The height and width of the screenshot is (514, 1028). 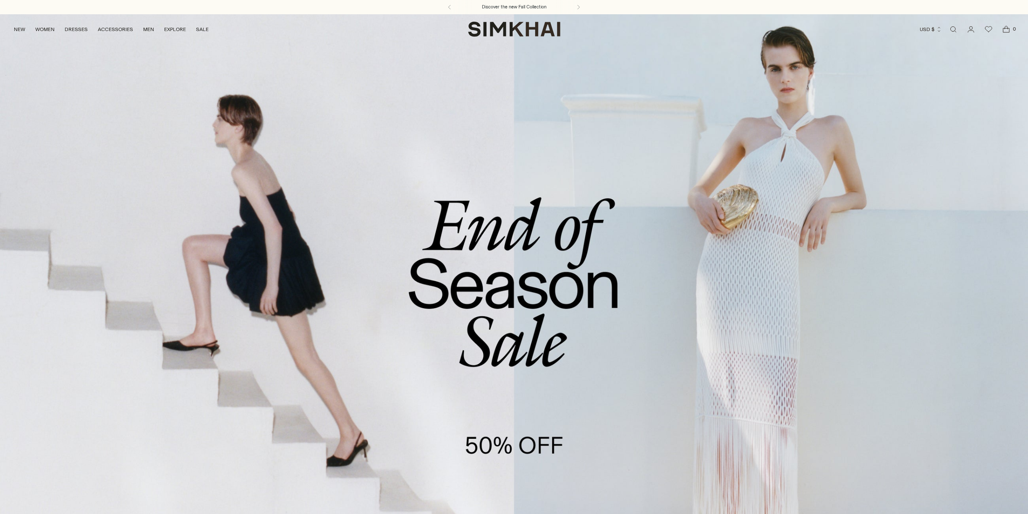 What do you see at coordinates (45, 29) in the screenshot?
I see `a: WOMEN` at bounding box center [45, 29].